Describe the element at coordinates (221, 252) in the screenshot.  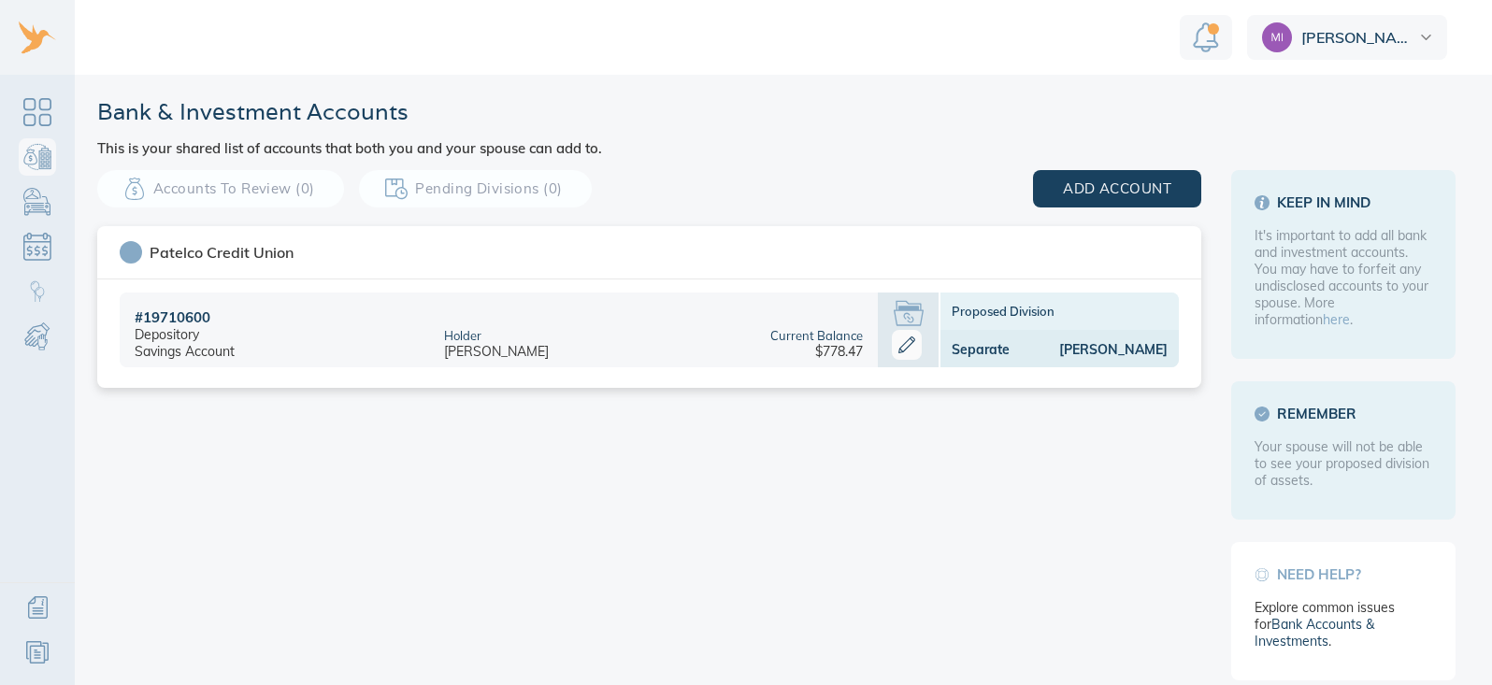
I see `div: Patelco Credit Union` at that location.